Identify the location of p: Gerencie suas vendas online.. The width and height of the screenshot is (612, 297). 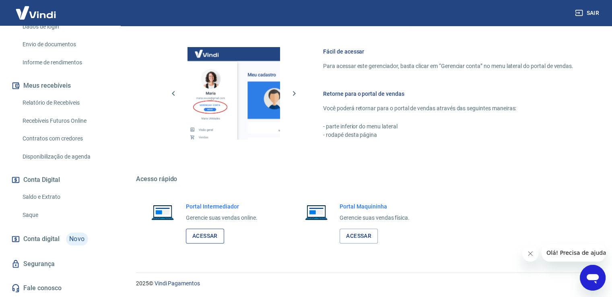
(222, 218).